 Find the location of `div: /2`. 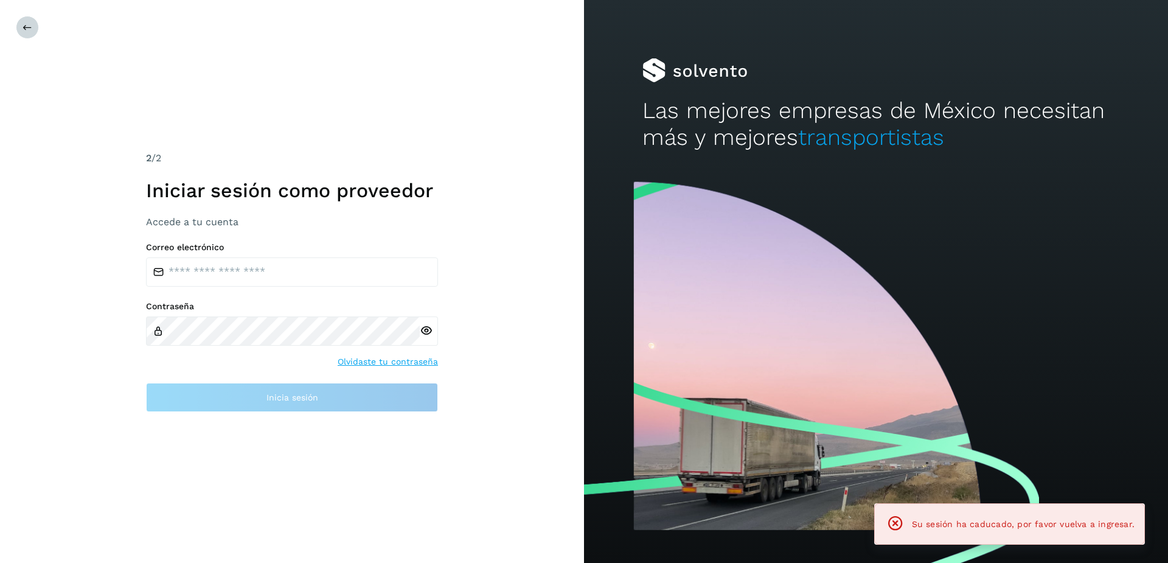

div: /2 is located at coordinates (292, 158).